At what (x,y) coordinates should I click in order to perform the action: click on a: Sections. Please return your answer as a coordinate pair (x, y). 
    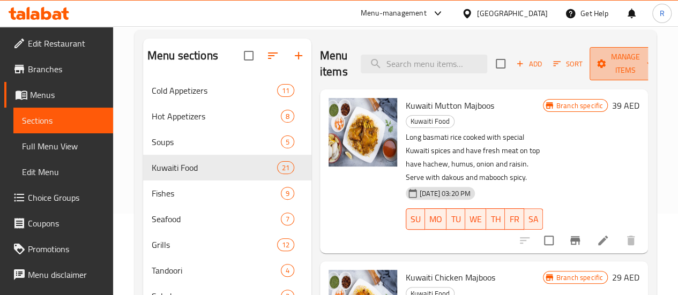
    Looking at the image, I should click on (63, 121).